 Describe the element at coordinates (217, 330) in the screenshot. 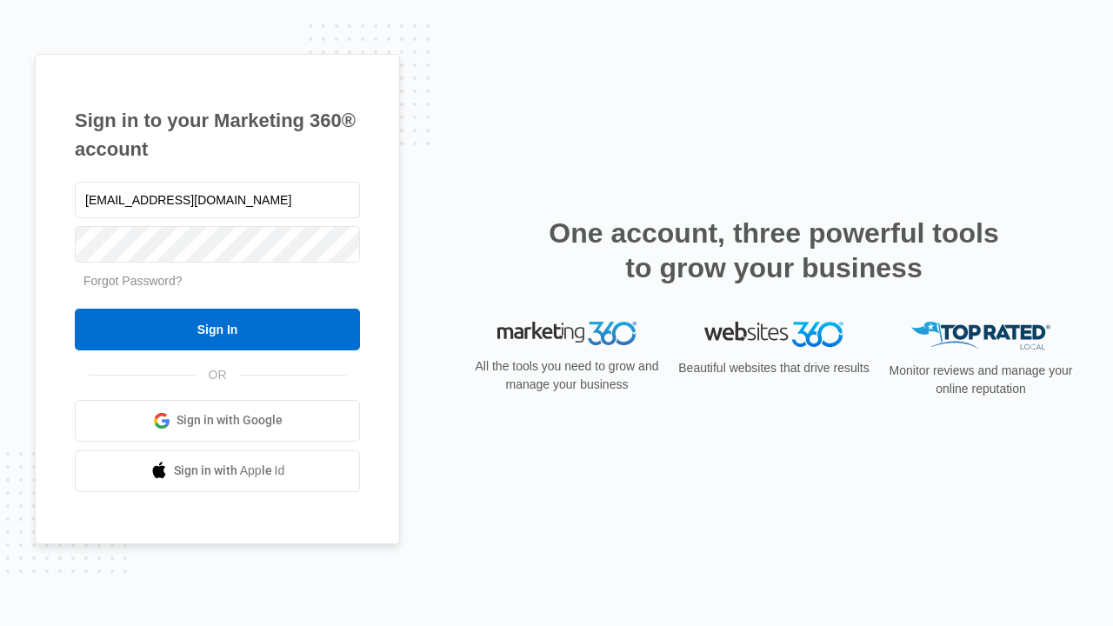

I see `input: Sign In` at that location.